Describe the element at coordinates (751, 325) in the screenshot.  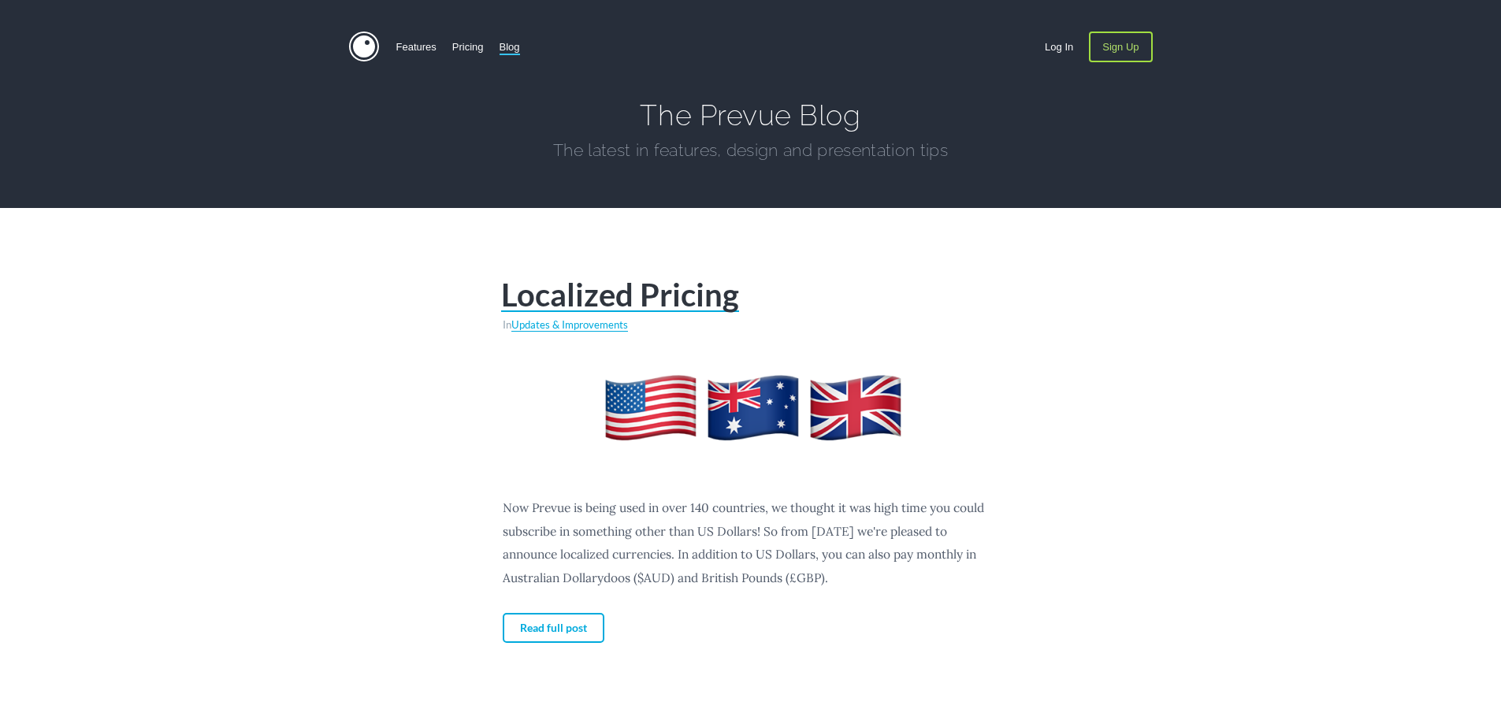
I see `p: In` at that location.